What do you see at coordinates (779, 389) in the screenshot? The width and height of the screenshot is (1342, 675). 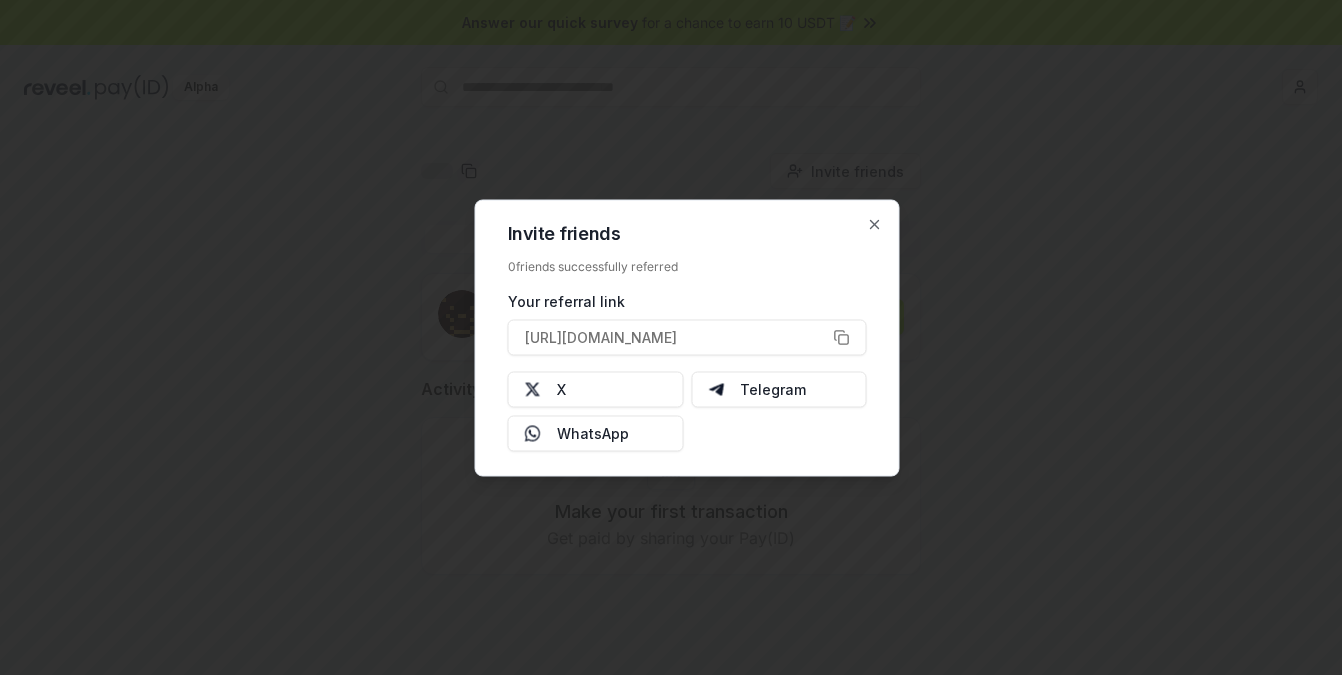 I see `button: Telegram` at bounding box center [779, 389].